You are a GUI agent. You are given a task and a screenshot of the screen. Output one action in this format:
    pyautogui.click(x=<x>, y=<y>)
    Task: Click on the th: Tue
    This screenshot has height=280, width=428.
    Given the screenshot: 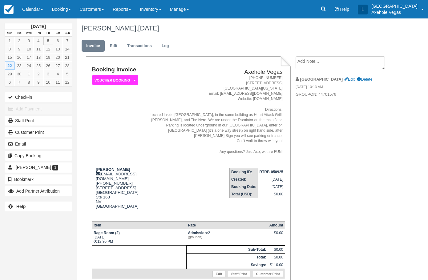 What is the action you would take?
    pyautogui.click(x=19, y=33)
    